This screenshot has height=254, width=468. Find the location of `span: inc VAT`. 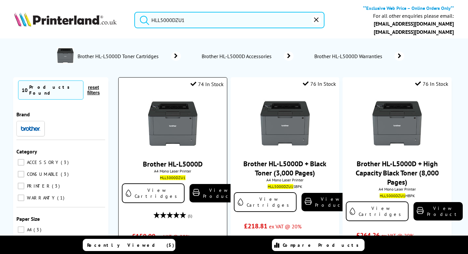

span: inc VAT is located at coordinates (277, 238).